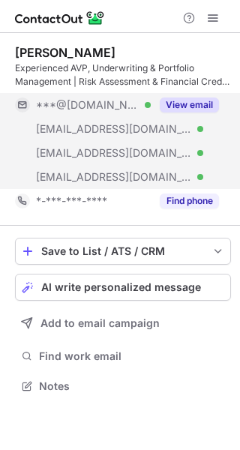 The width and height of the screenshot is (240, 450). Describe the element at coordinates (123, 75) in the screenshot. I see `div: Experienced AVP, Underwriting & Portfolio Management | Risk Assessment & Financial Credit Analysi...` at that location.